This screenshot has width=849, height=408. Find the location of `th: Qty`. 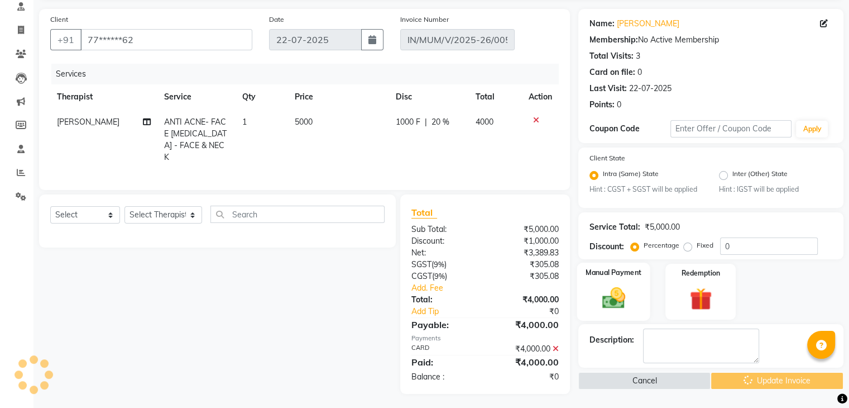

th: Qty is located at coordinates (261, 97).